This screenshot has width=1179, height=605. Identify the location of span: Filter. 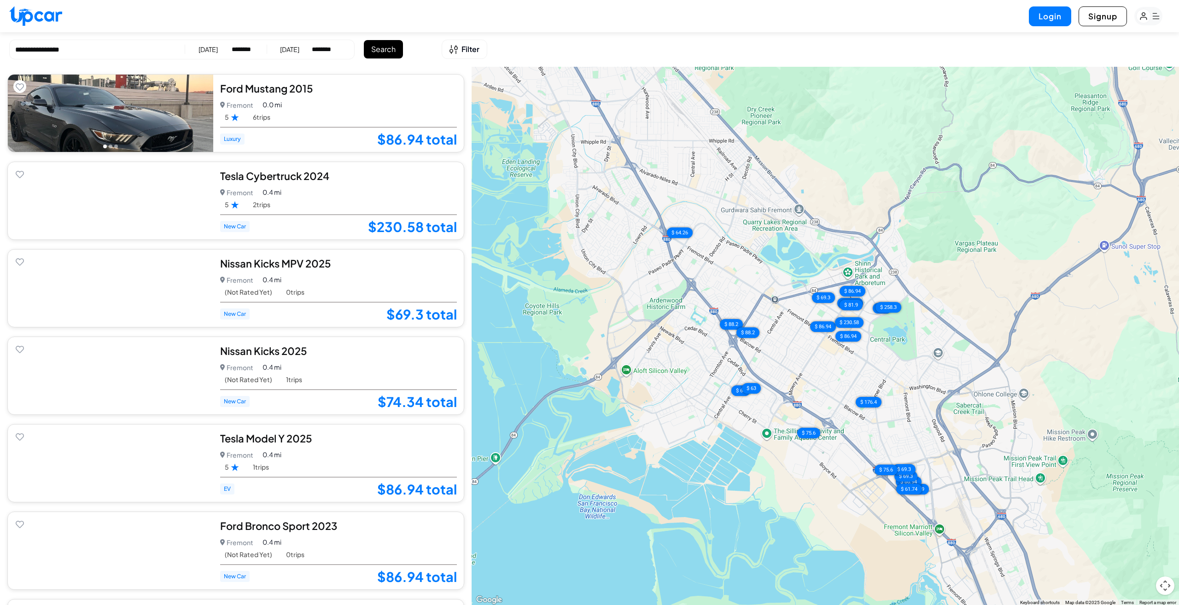
(470, 49).